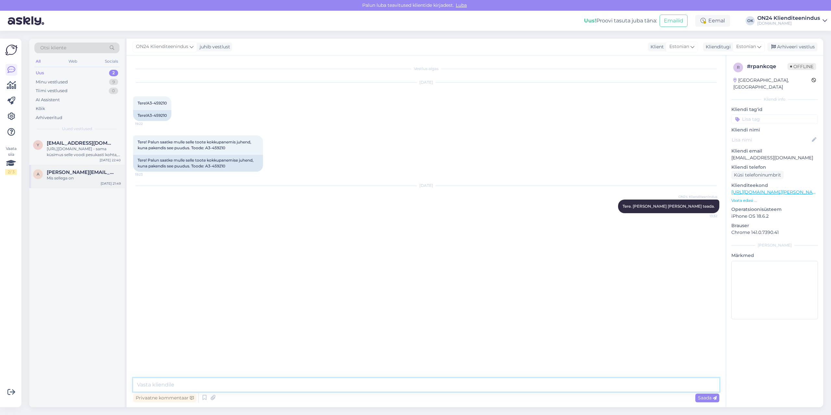 The width and height of the screenshot is (831, 415). I want to click on div: Eemal, so click(713, 21).